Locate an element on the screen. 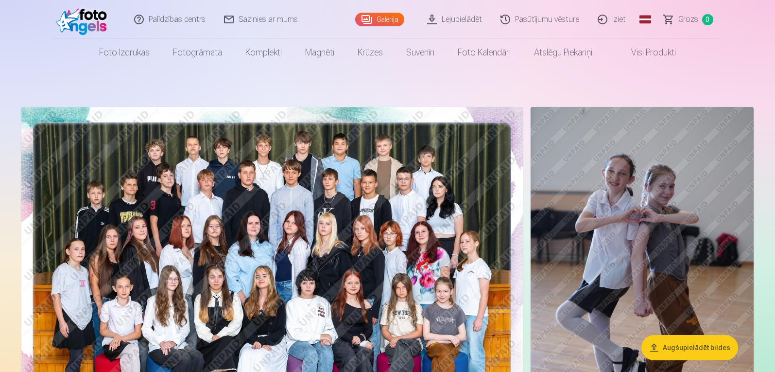 This screenshot has height=372, width=775. a: Suvenīri is located at coordinates (420, 52).